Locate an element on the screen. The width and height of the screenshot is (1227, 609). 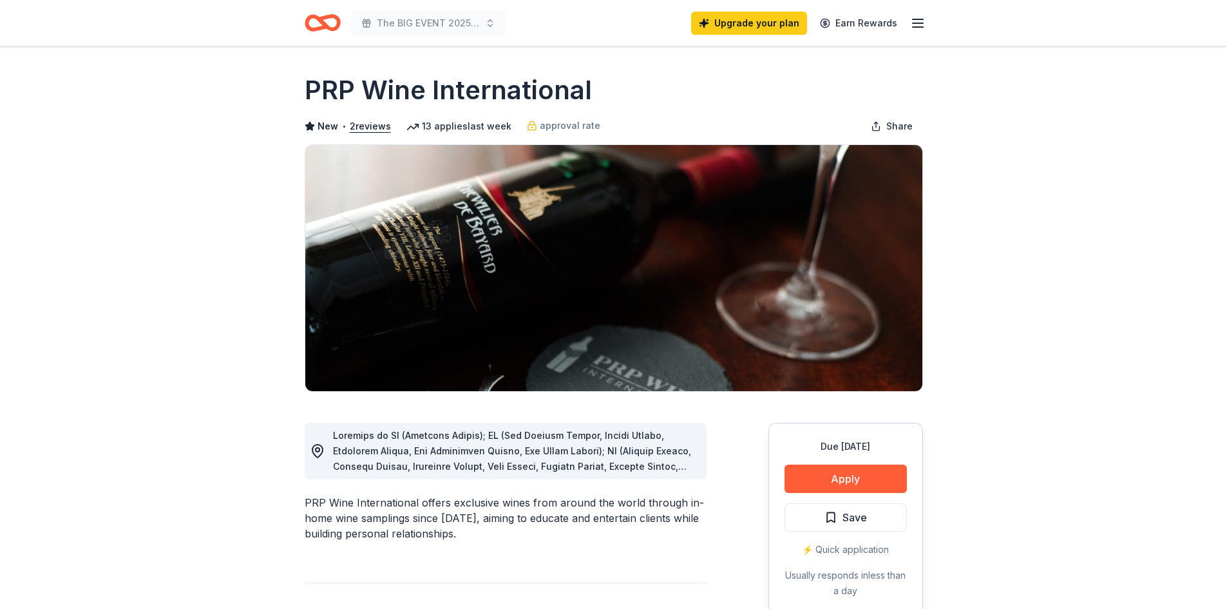
a: Upgrade your plan is located at coordinates (749, 23).